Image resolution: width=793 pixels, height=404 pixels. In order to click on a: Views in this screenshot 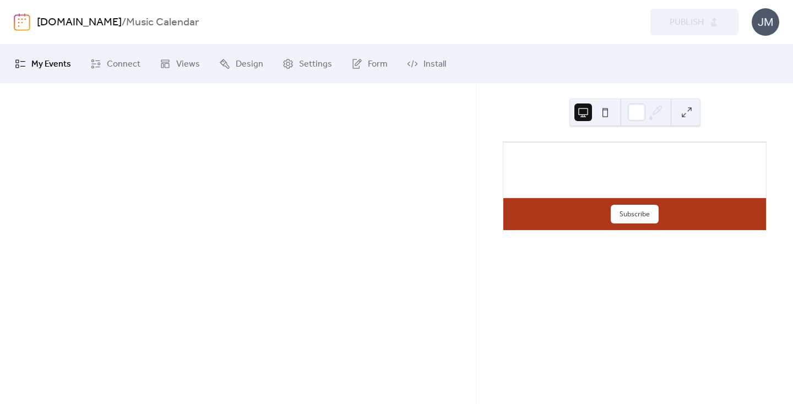, I will do `click(180, 64)`.